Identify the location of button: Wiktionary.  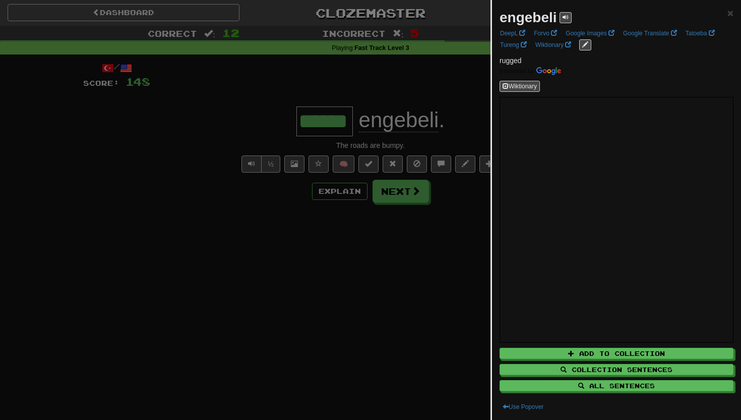
(520, 86).